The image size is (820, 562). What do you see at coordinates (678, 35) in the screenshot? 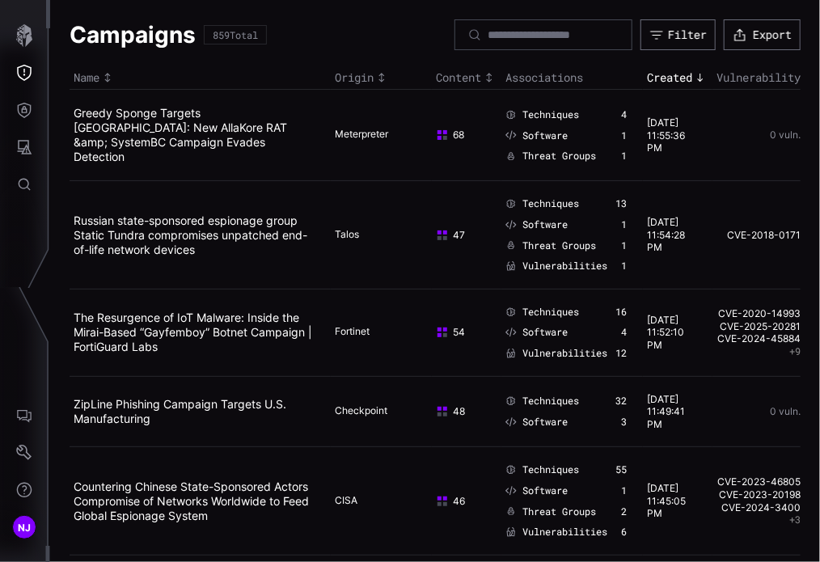
I see `button: Filter` at bounding box center [678, 35].